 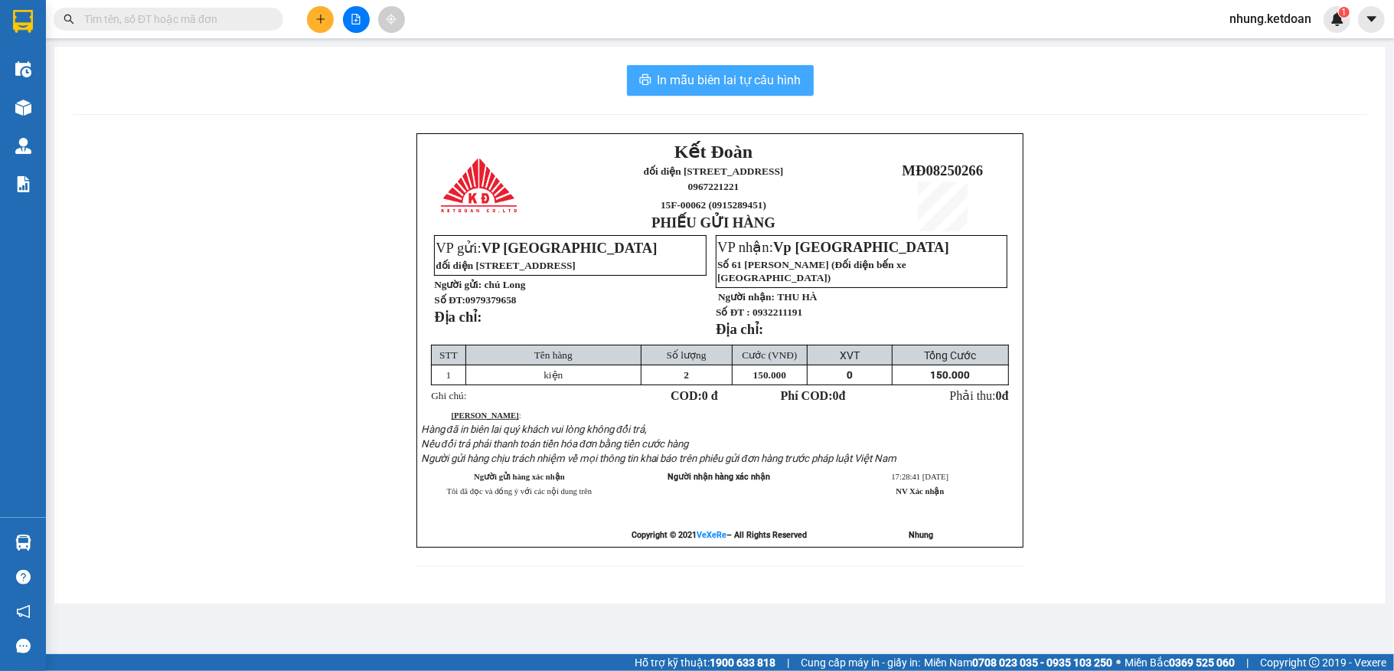 I want to click on img: solution-icon, so click(x=23, y=184).